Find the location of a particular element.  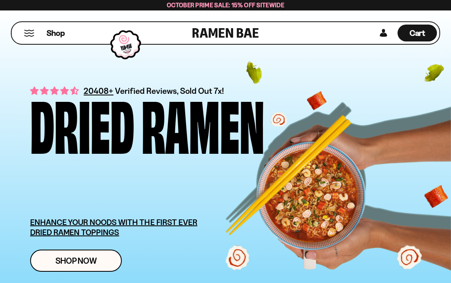

a: Shop Now is located at coordinates (76, 260).